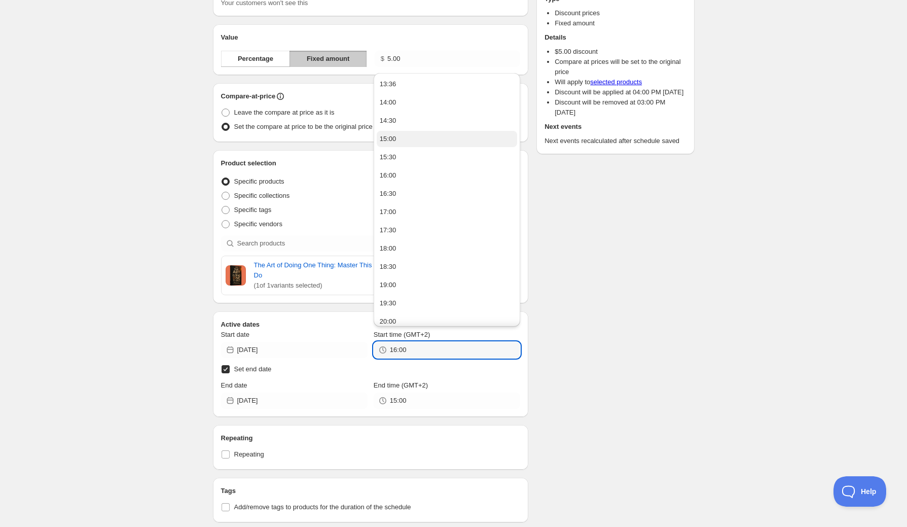  Describe the element at coordinates (616, 82) in the screenshot. I see `a: selected products` at that location.